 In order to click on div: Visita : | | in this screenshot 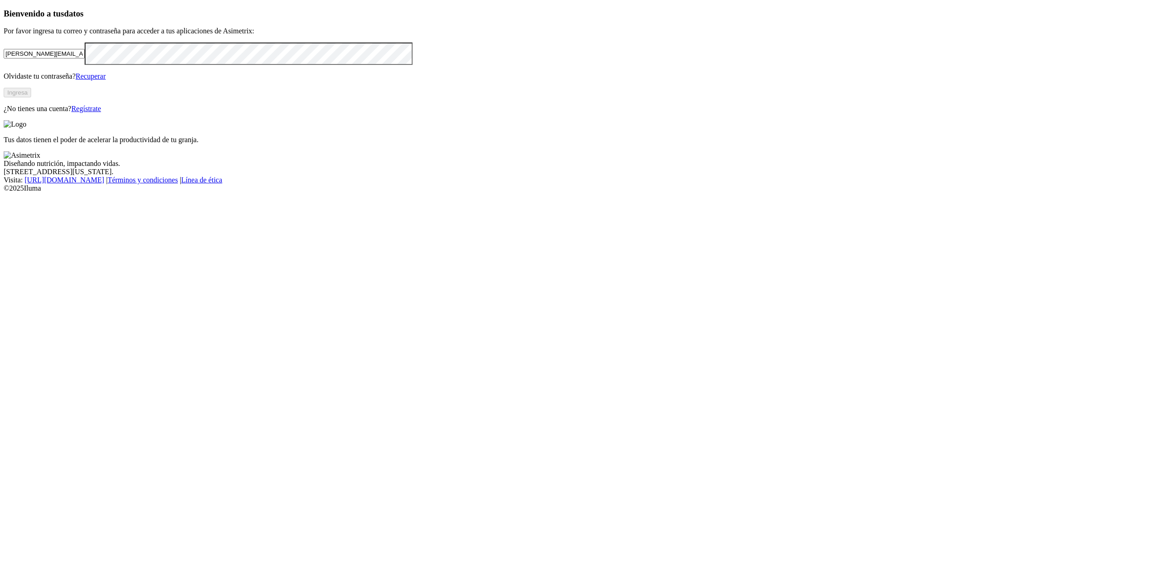, I will do `click(586, 180)`.